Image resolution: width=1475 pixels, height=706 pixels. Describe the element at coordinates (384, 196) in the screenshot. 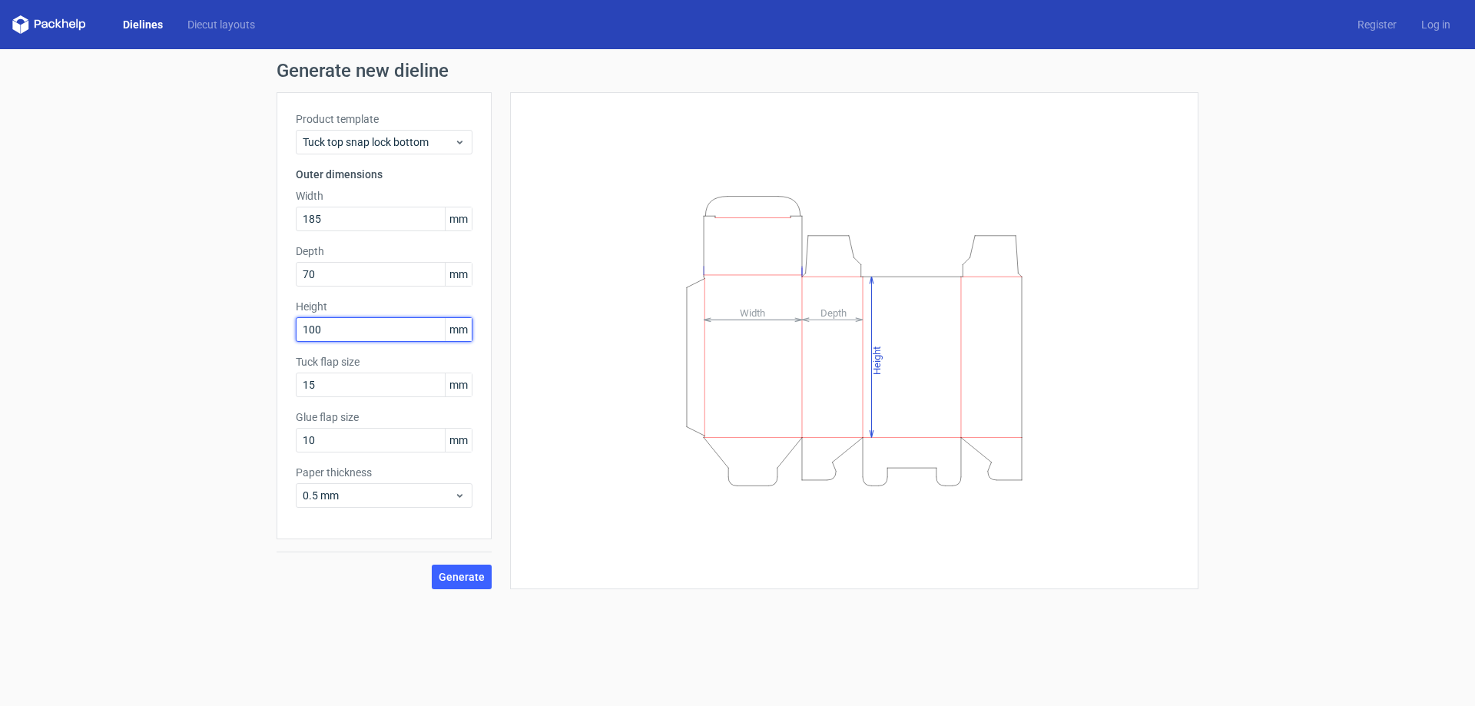

I see `label: Width` at that location.